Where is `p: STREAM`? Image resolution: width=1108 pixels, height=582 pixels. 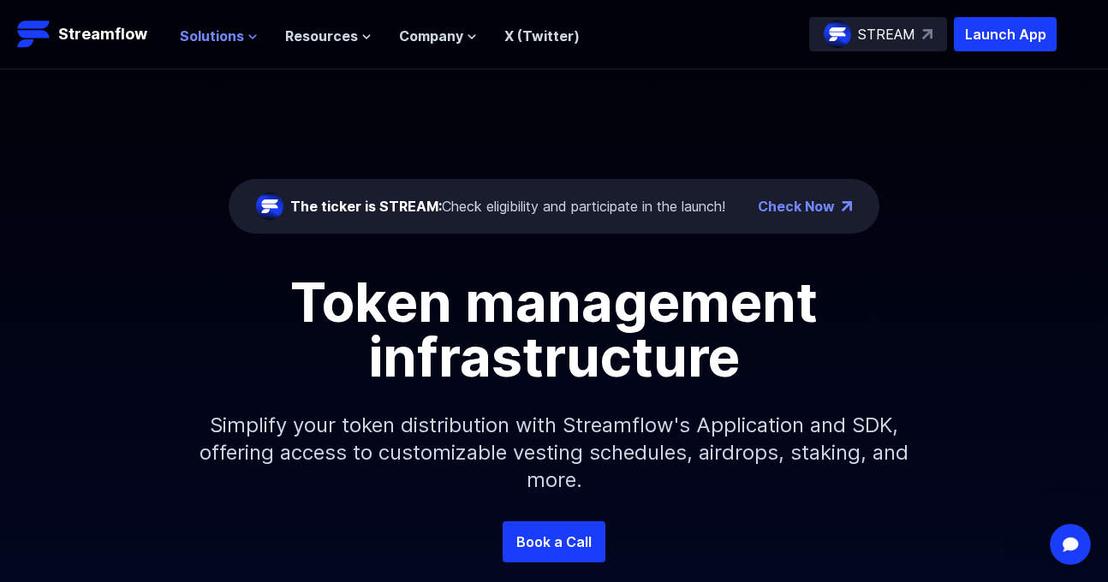
p: STREAM is located at coordinates (887, 34).